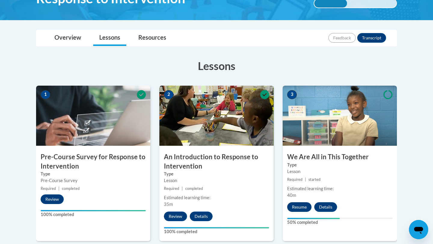 The height and width of the screenshot is (244, 433). What do you see at coordinates (292, 95) in the screenshot?
I see `span: 3` at bounding box center [292, 95].